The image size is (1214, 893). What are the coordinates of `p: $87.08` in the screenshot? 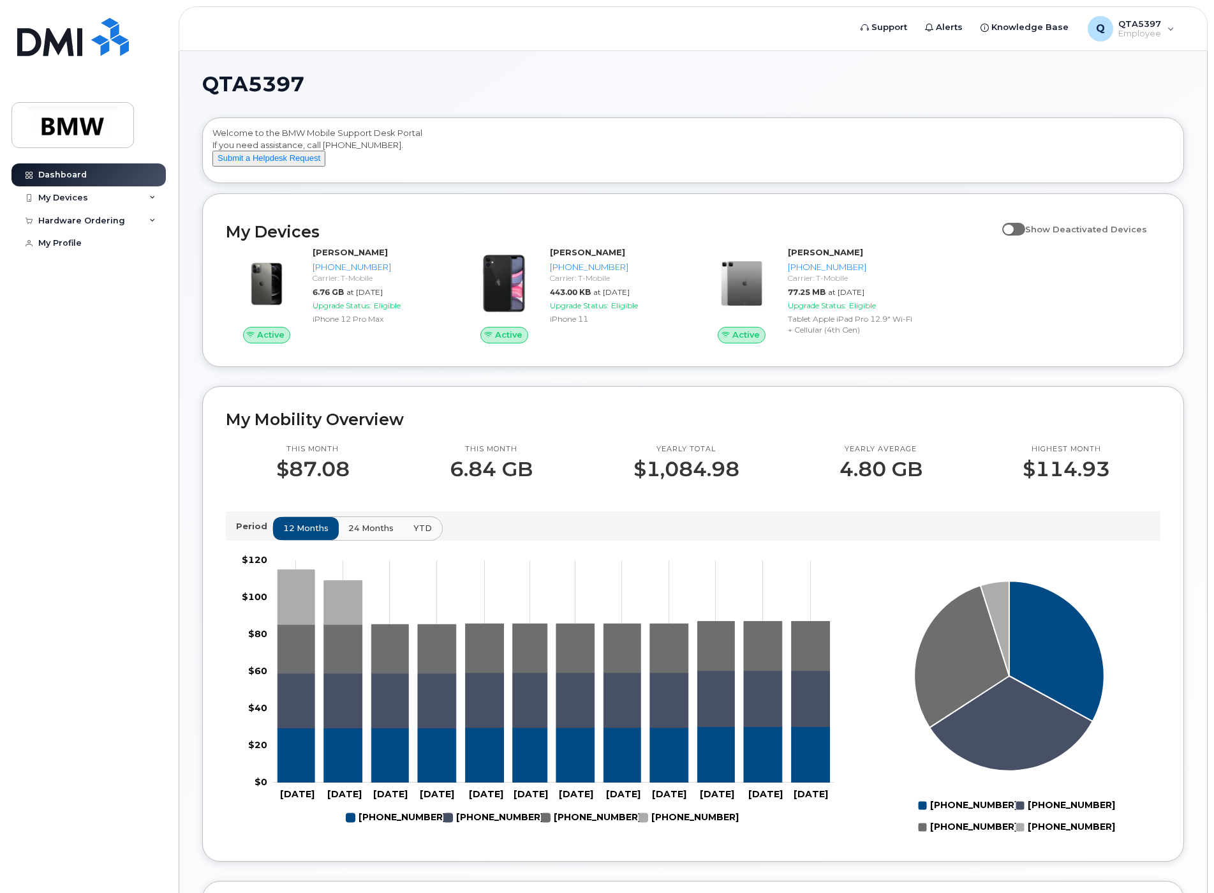 It's located at (313, 469).